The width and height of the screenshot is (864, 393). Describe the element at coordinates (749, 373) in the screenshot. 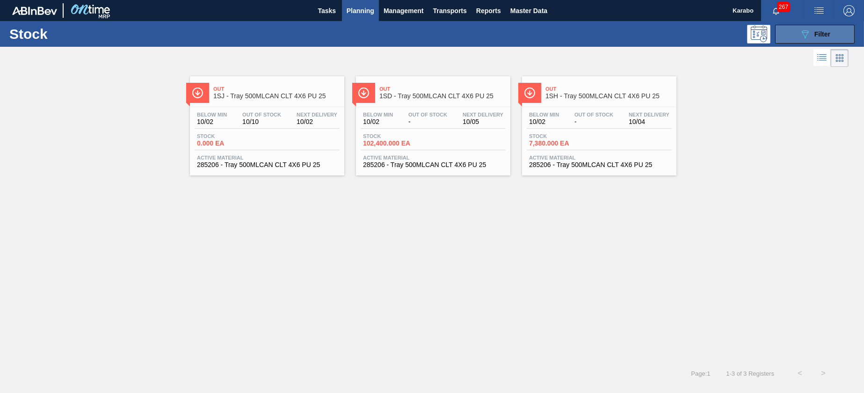

I see `span: 1 - 3 of 3 Registers` at that location.